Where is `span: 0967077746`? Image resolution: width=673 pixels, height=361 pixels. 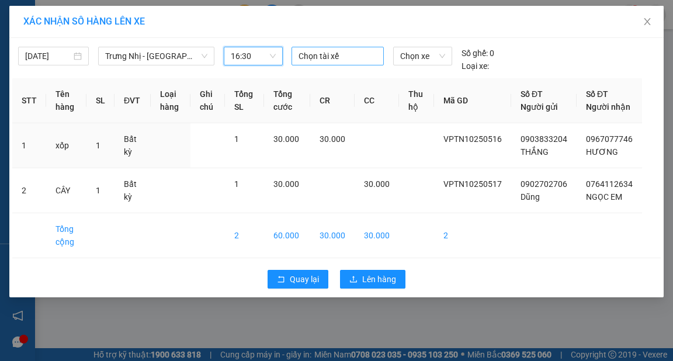 span: 0967077746 is located at coordinates (609, 139).